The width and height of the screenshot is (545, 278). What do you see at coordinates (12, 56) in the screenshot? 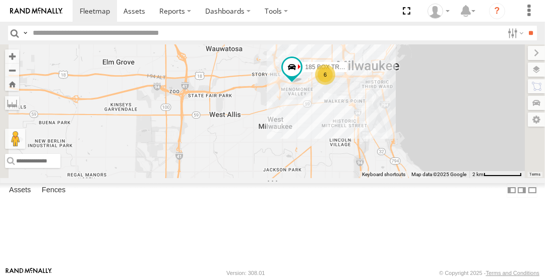
I see `button: Zoom in` at bounding box center [12, 56].